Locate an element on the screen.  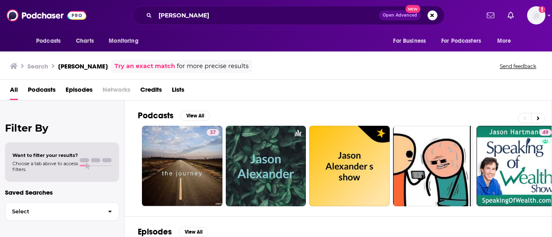
span: For Business is located at coordinates (409, 41).